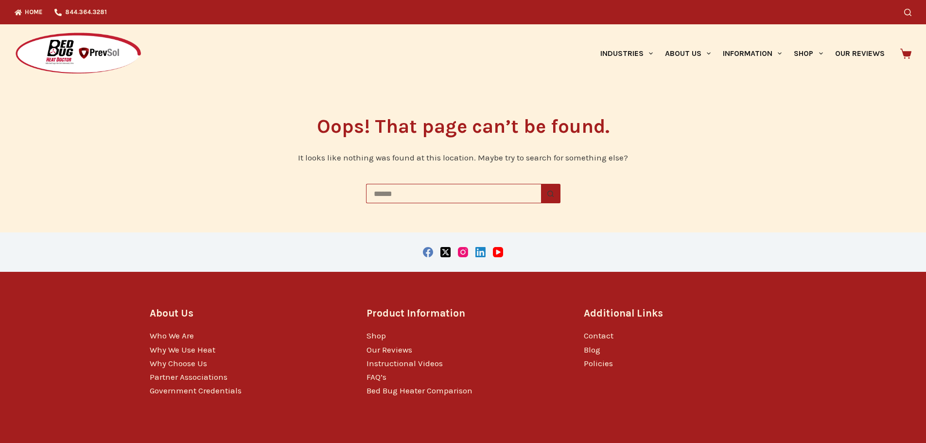 This screenshot has width=926, height=443. Describe the element at coordinates (404, 363) in the screenshot. I see `a: Instructional Videos` at that location.